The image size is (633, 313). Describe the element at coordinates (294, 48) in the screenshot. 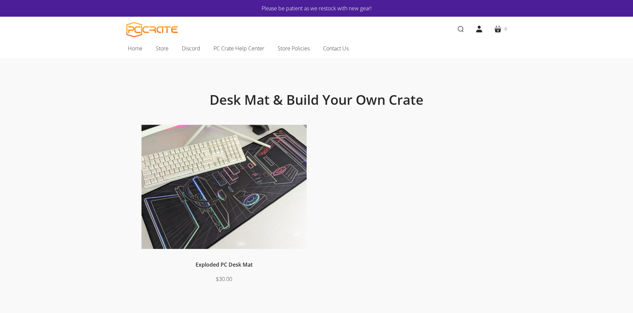

I see `a: Store Policies` at that location.